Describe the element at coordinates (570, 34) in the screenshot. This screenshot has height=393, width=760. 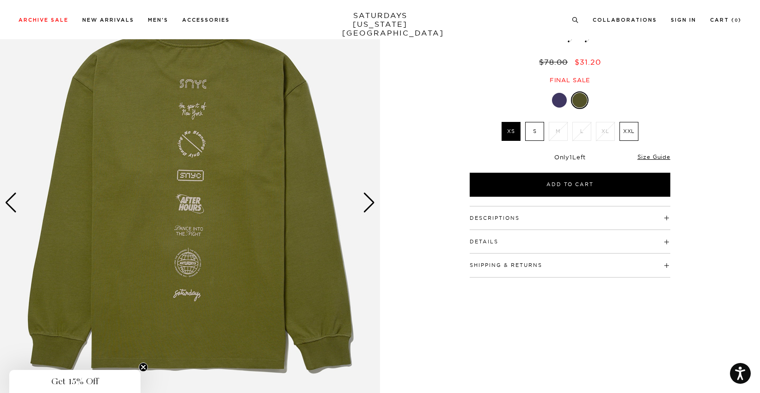
I see `span: Mayfly` at that location.